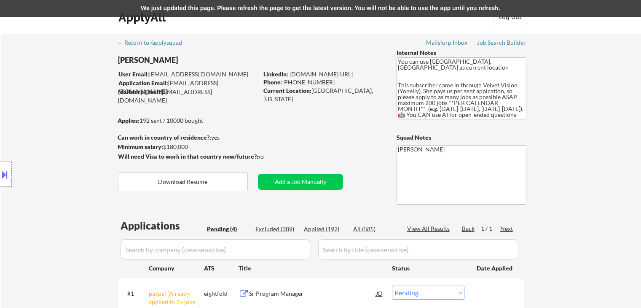 This screenshot has width=641, height=308. I want to click on button: Download Resume, so click(183, 181).